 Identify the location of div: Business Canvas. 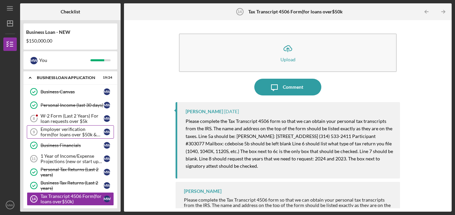
(72, 92).